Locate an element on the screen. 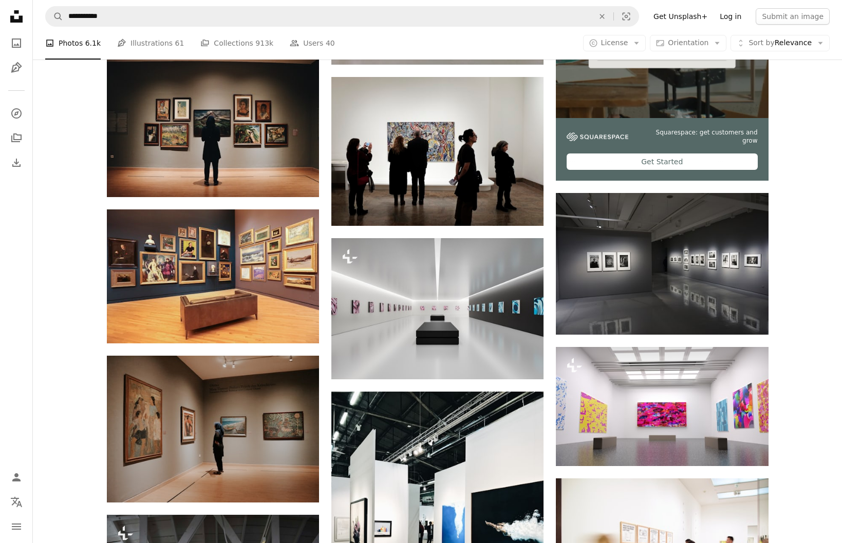 The height and width of the screenshot is (543, 842). button: Orientation is located at coordinates (688, 43).